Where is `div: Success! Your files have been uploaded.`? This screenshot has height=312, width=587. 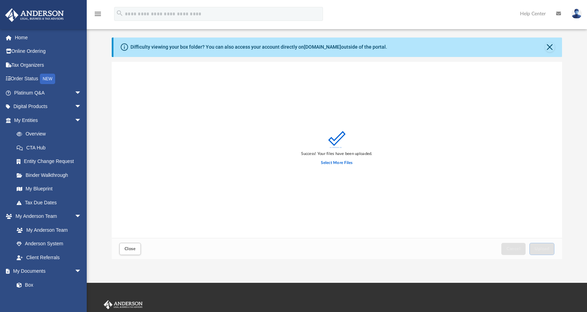
div: Success! Your files have been uploaded. is located at coordinates (337, 154).